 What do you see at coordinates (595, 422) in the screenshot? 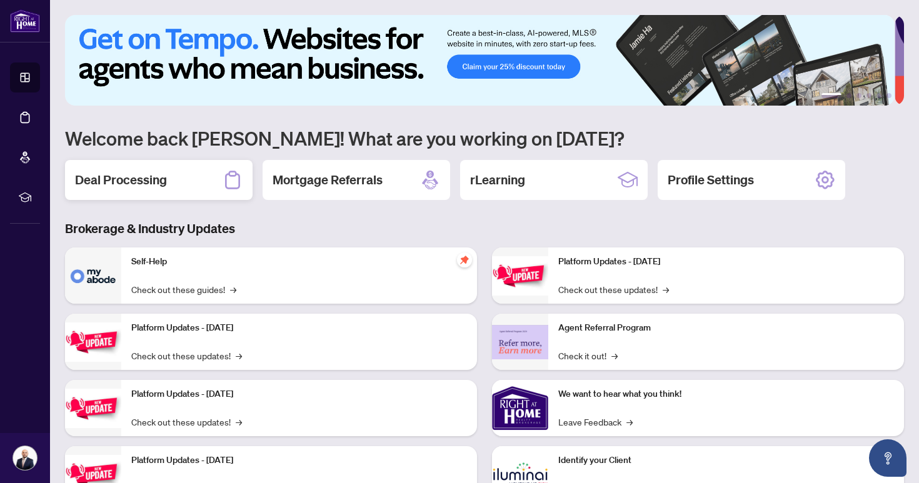
I see `a: Leave Feedback→` at bounding box center [595, 422].